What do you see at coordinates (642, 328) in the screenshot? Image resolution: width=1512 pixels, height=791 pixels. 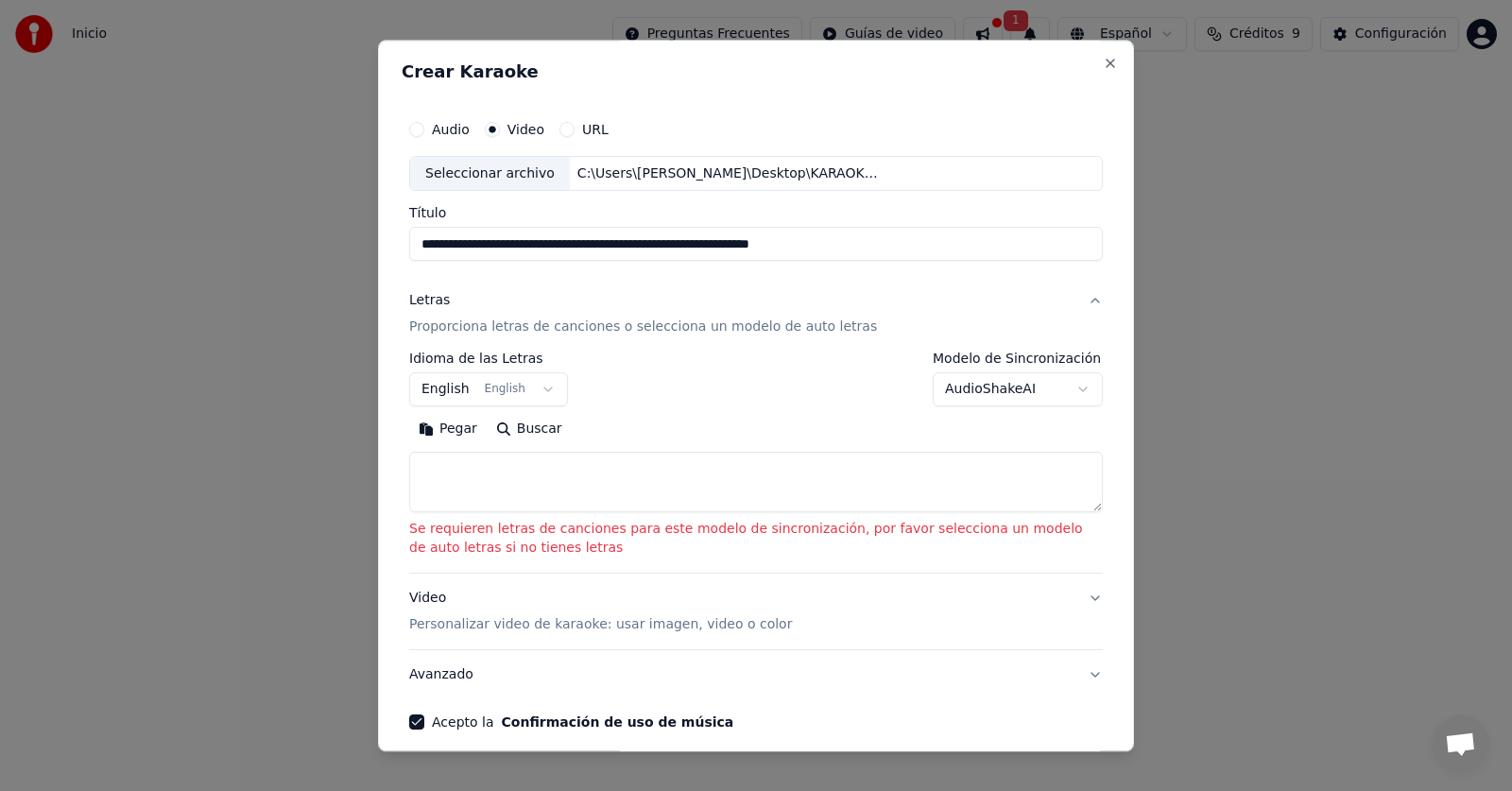 I see `p: Proporciona letras de canciones o selecciona un modelo de auto letras` at bounding box center [642, 328].